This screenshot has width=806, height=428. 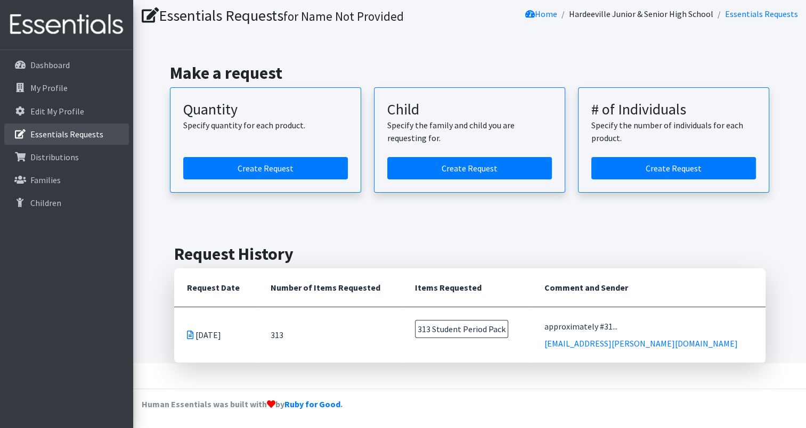 I want to click on td: 313, so click(x=330, y=335).